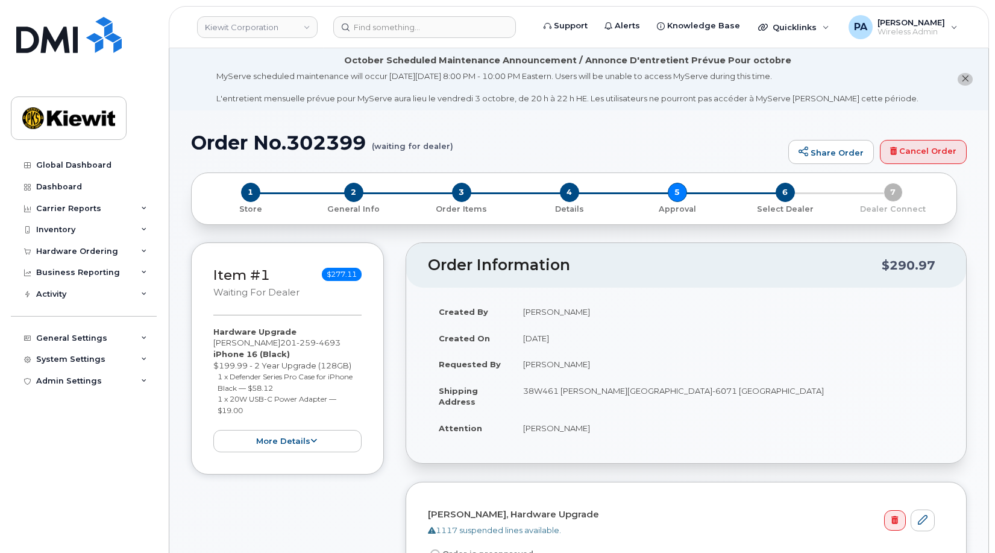 Image resolution: width=995 pixels, height=553 pixels. What do you see at coordinates (569, 208) in the screenshot?
I see `a: 4 Details` at bounding box center [569, 208].